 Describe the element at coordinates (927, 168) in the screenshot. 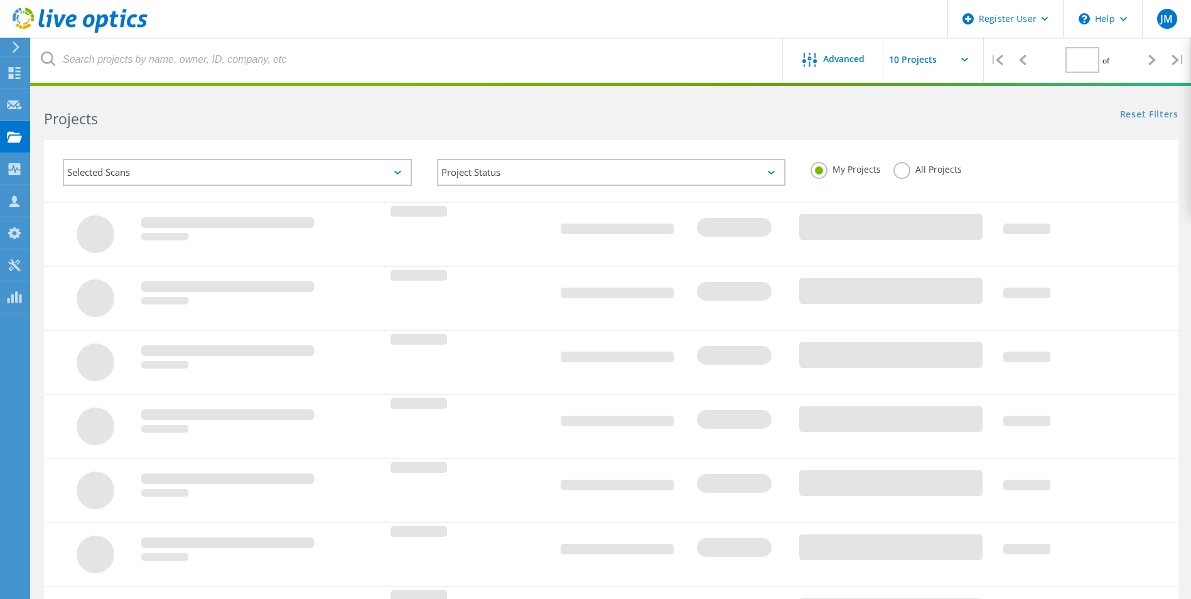

I see `label: All Projects` at that location.